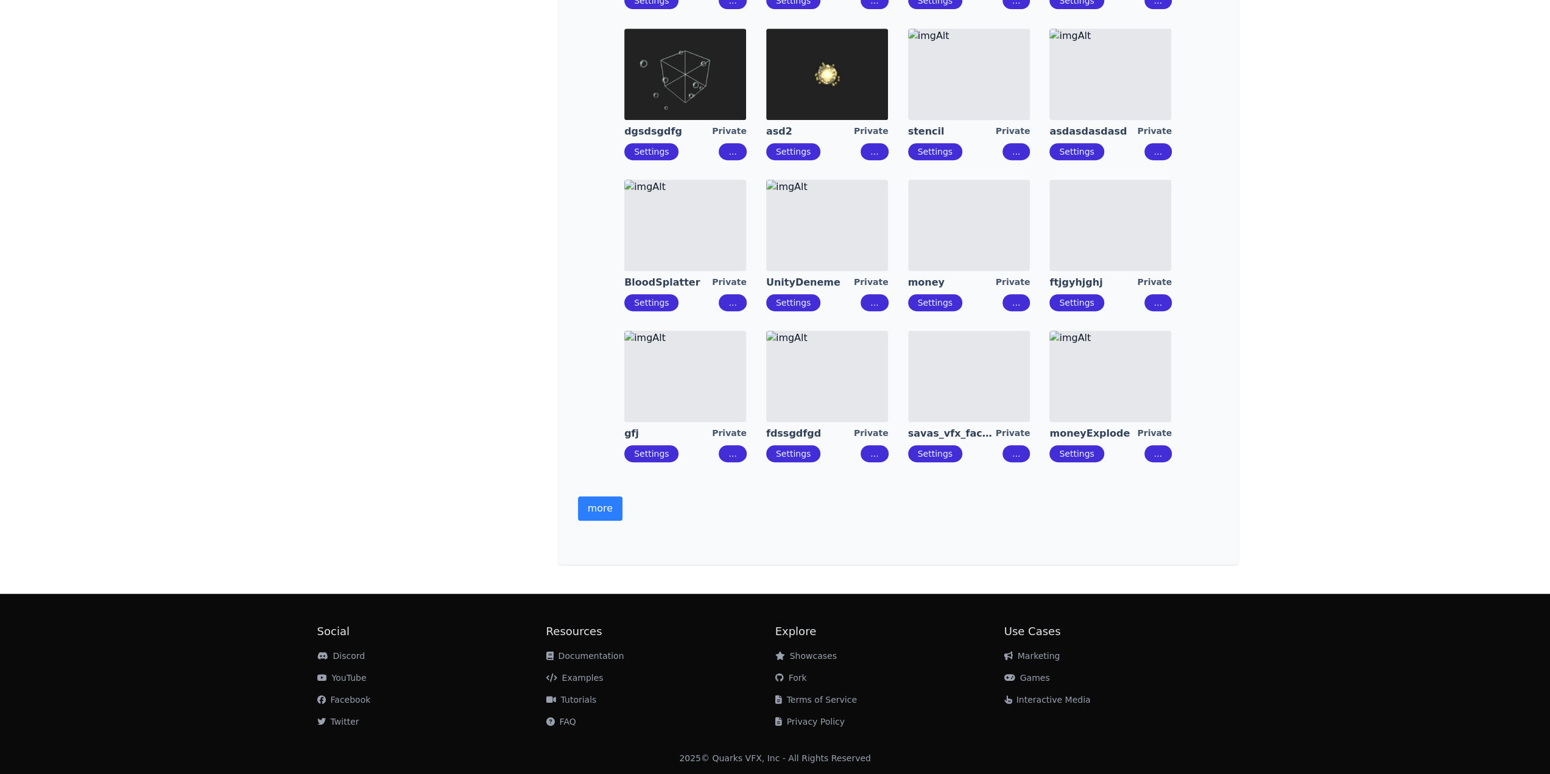  What do you see at coordinates (571, 700) in the screenshot?
I see `a: Tutorials` at bounding box center [571, 700].